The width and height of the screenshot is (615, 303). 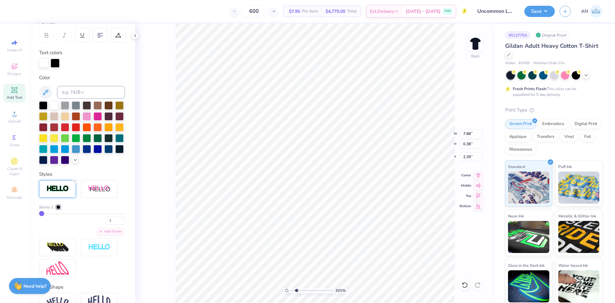 I want to click on strong: Need help?, so click(x=35, y=286).